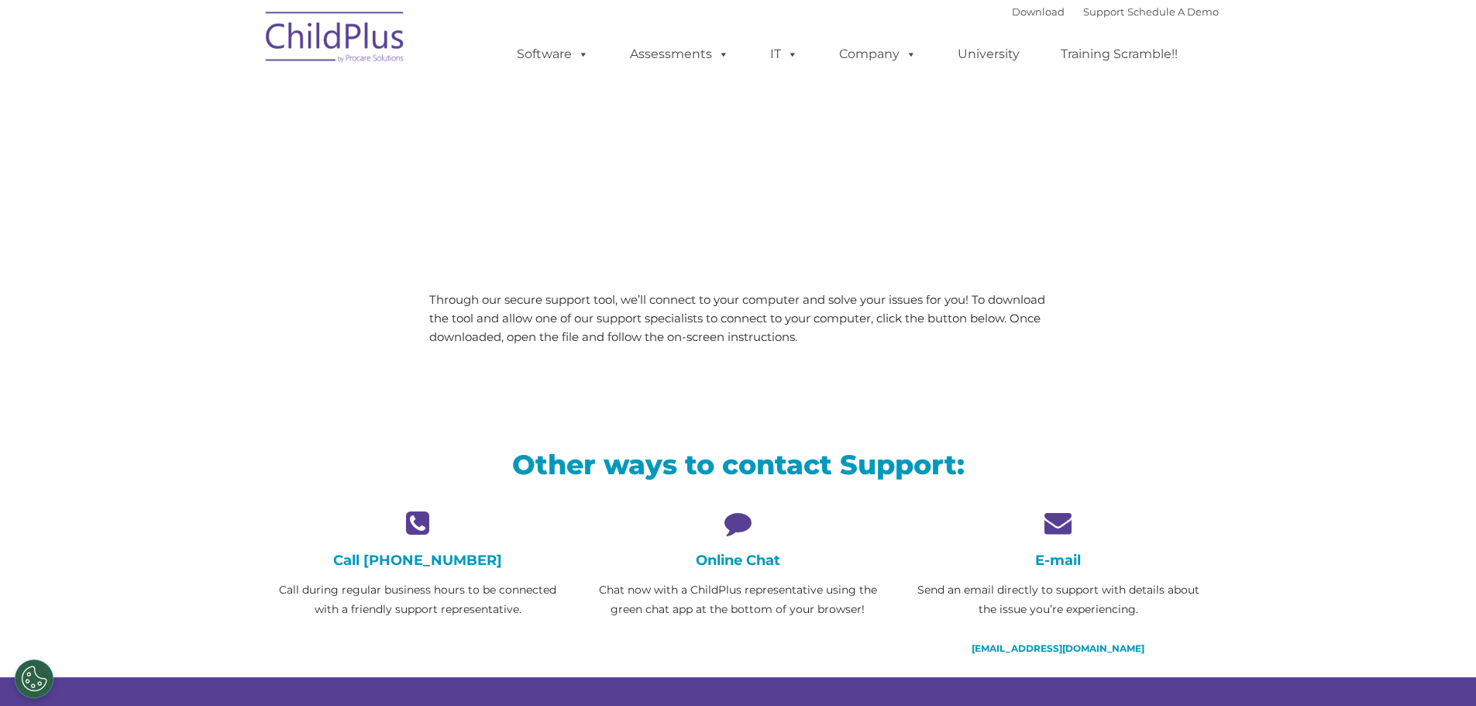  I want to click on span: LiveSupport with SplashTop, so click(559, 135).